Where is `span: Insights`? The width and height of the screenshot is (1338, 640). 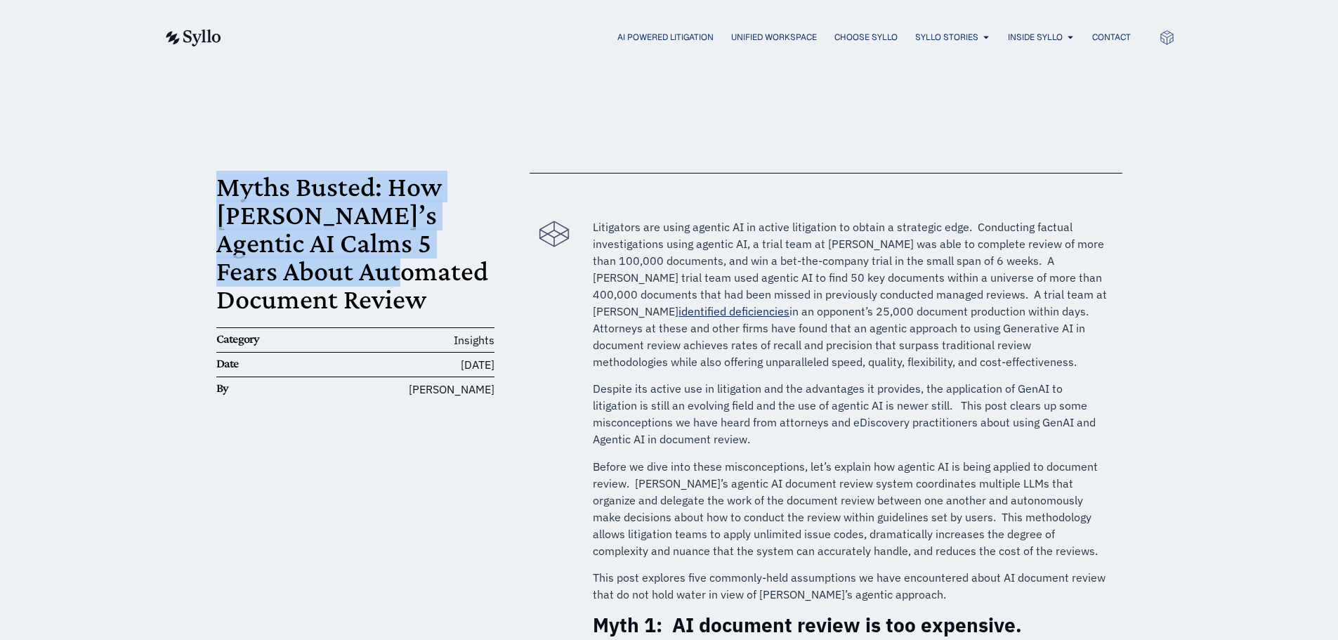 span: Insights is located at coordinates (474, 340).